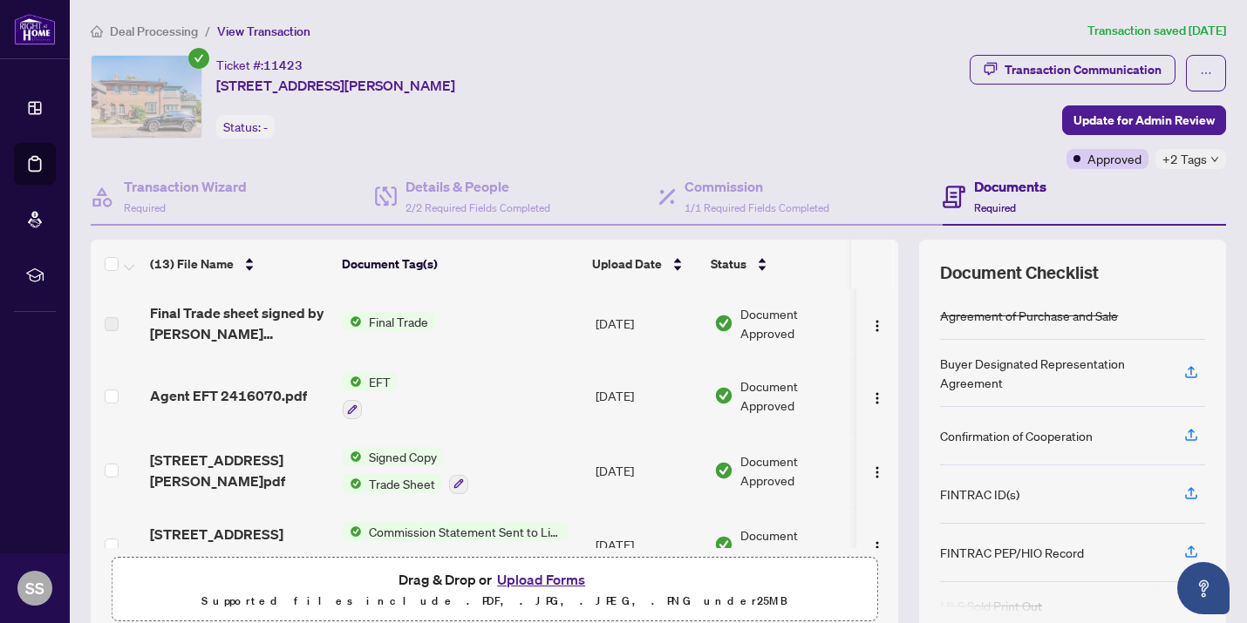 This screenshot has height=623, width=1247. I want to click on span: Status, so click(728, 264).